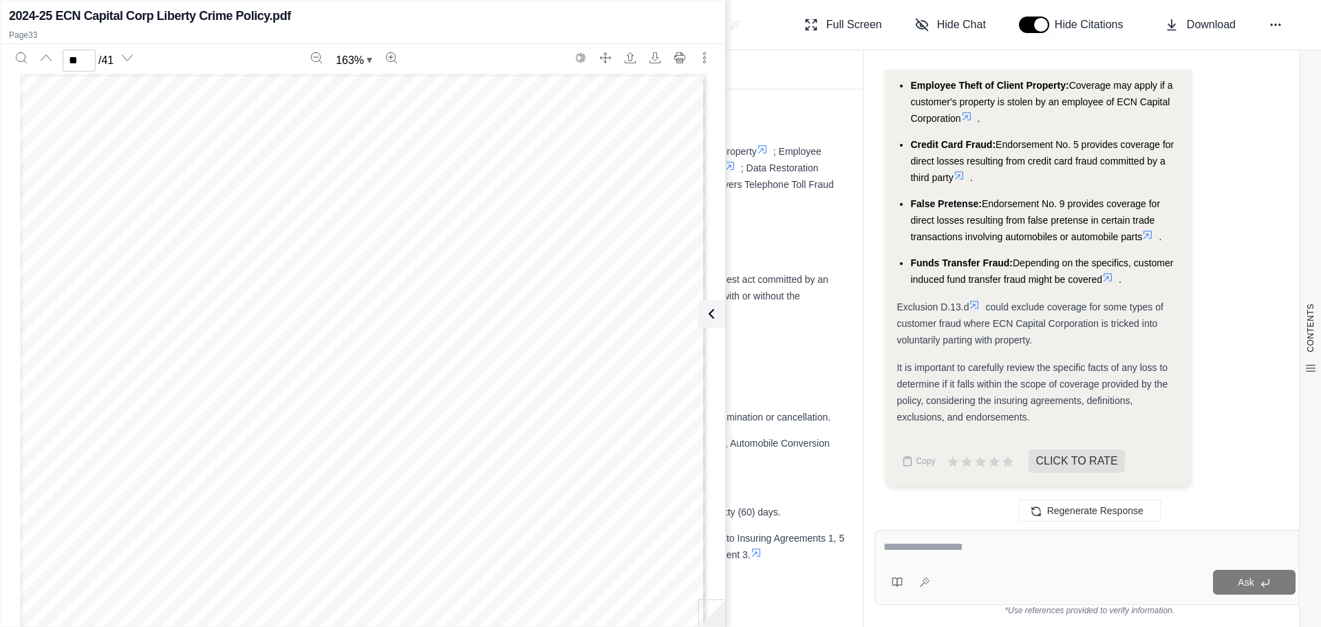 This screenshot has width=1321, height=627. What do you see at coordinates (581, 58) in the screenshot?
I see `button: Switch to the dark theme` at bounding box center [581, 58].